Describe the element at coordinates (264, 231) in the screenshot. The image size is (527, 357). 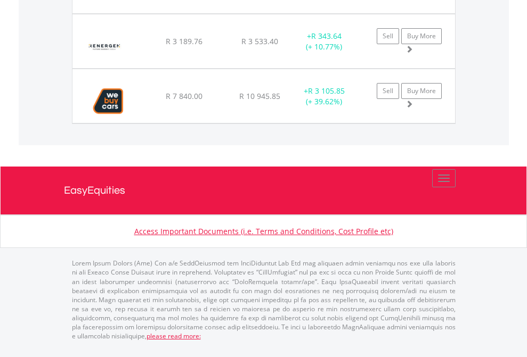
I see `a: Access Important Documents (i.e. Terms and Conditions, Cost Profile etc)` at that location.